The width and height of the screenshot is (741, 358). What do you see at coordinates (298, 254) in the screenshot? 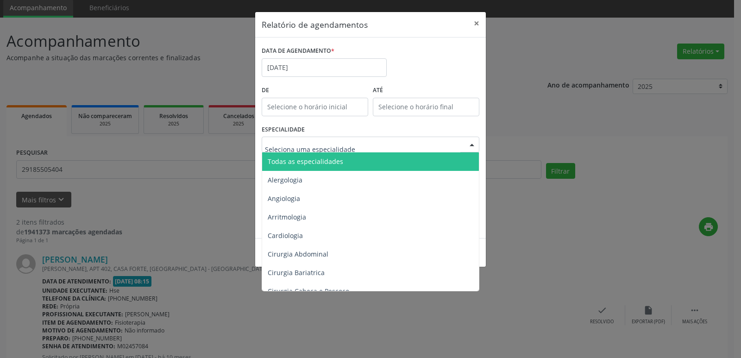
I see `span: Cirurgia Abdominal` at bounding box center [298, 254].